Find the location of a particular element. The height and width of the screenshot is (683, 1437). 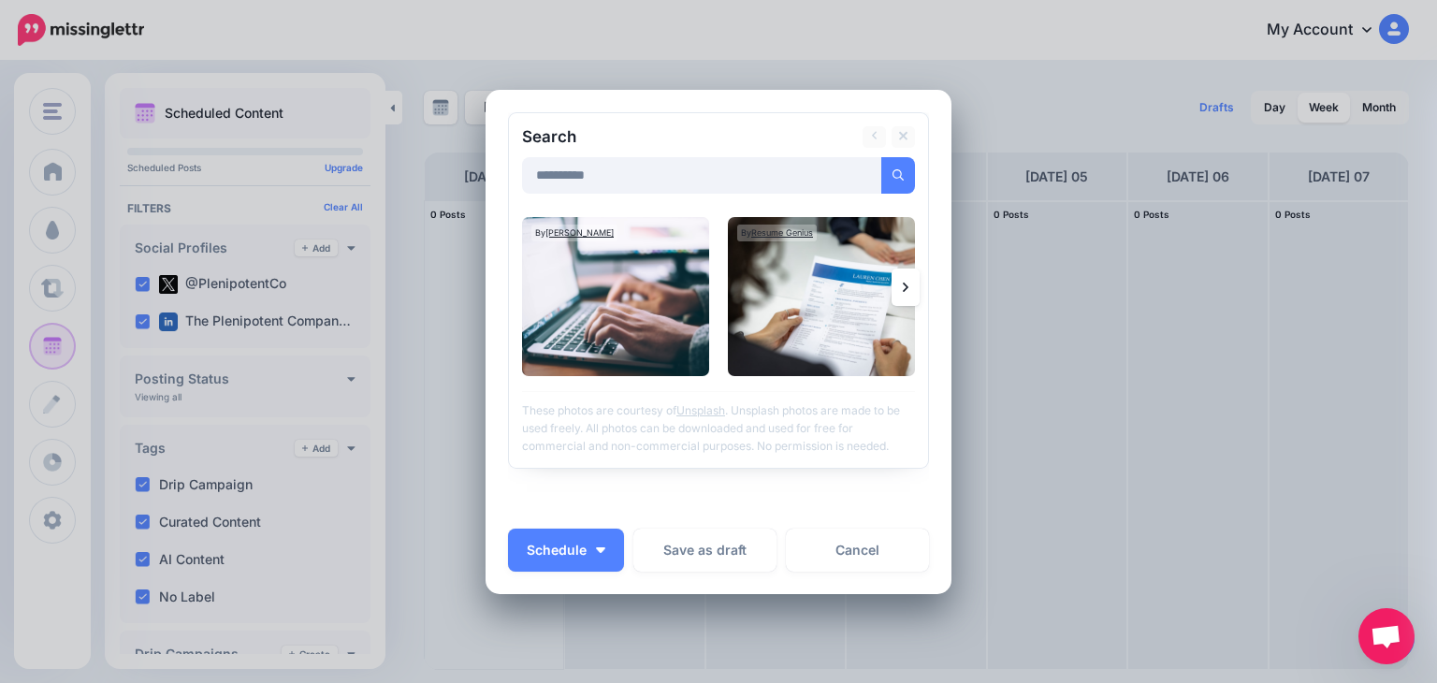

img: Closeup view of job applicant resume and CV paper during job interview is located at coordinates (821, 296).